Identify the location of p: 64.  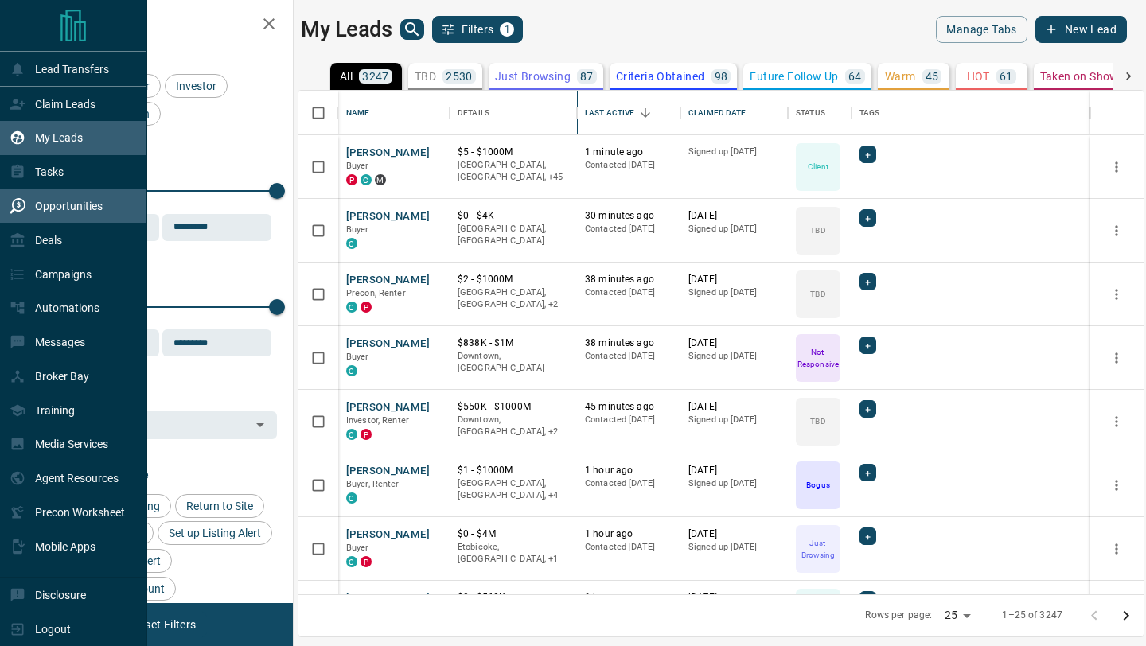
(855, 76).